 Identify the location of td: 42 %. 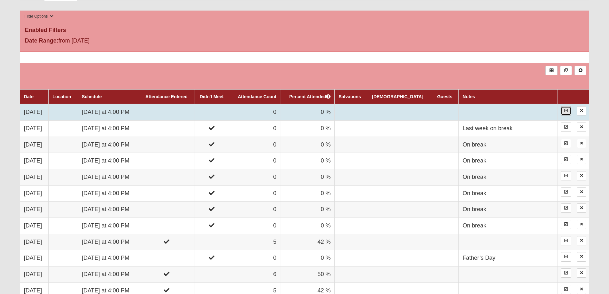
(307, 242).